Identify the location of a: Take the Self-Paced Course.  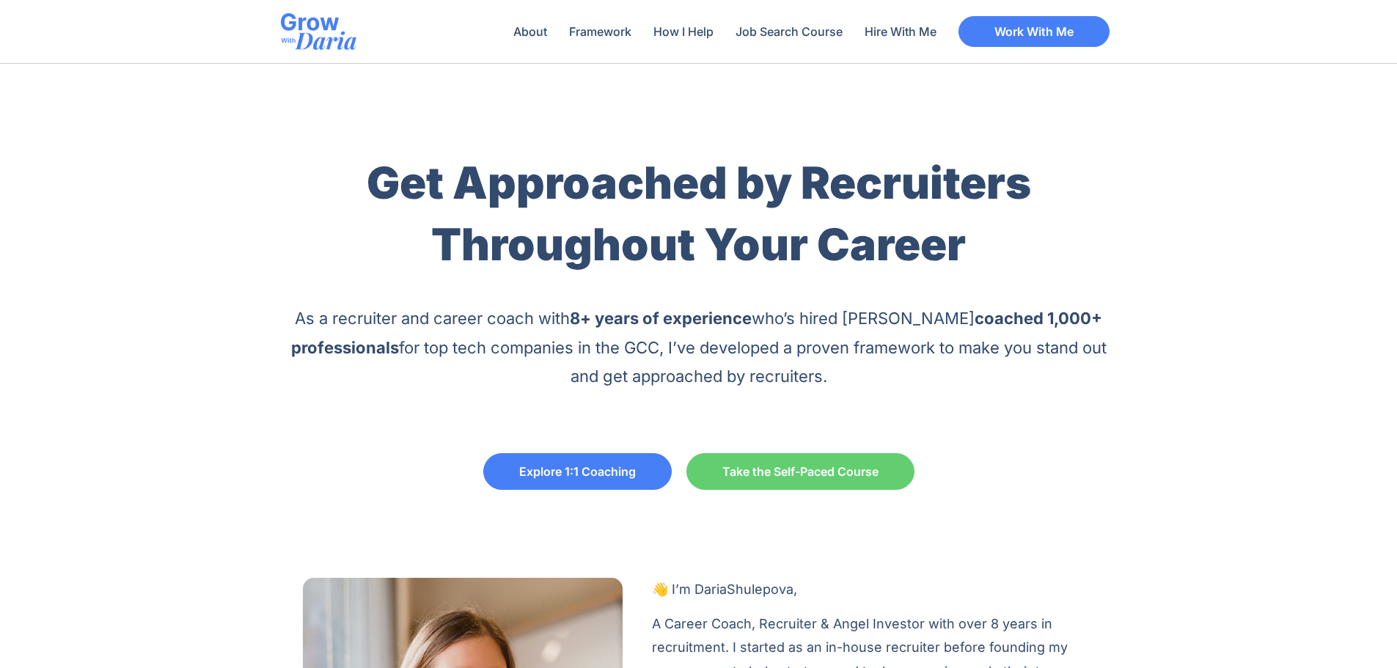
(800, 471).